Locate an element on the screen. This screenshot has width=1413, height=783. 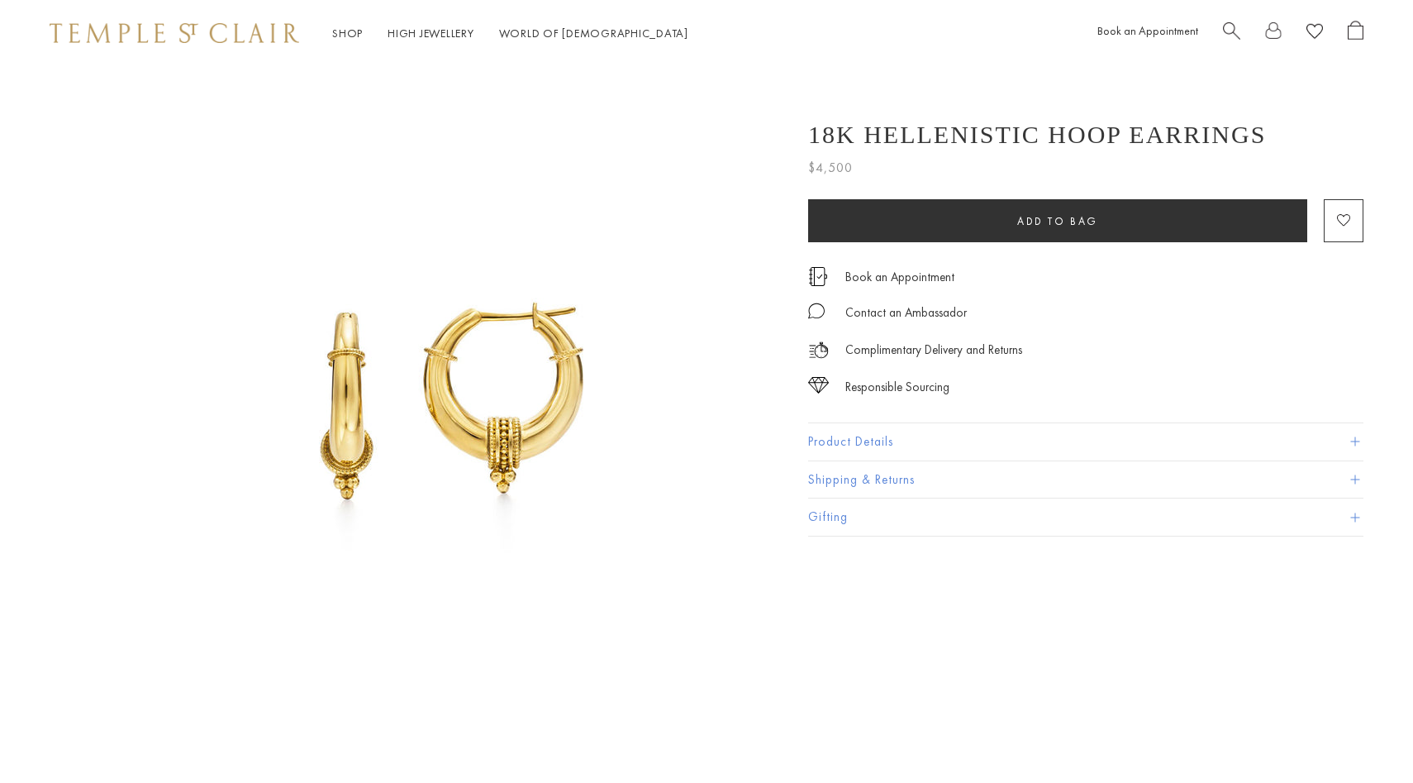
a: High JewelleryHigh Jewellery is located at coordinates (431, 33).